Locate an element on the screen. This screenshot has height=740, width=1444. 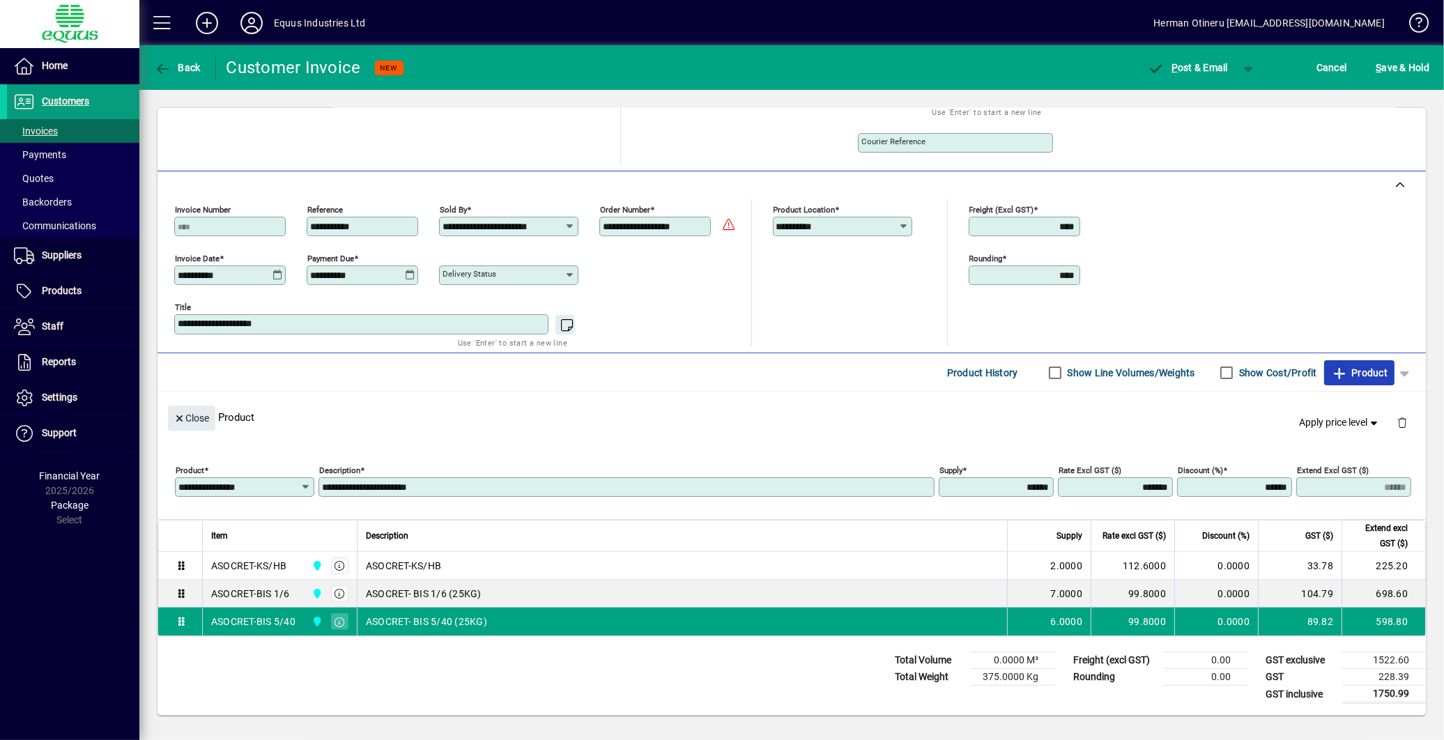
a: Reports is located at coordinates (73, 362).